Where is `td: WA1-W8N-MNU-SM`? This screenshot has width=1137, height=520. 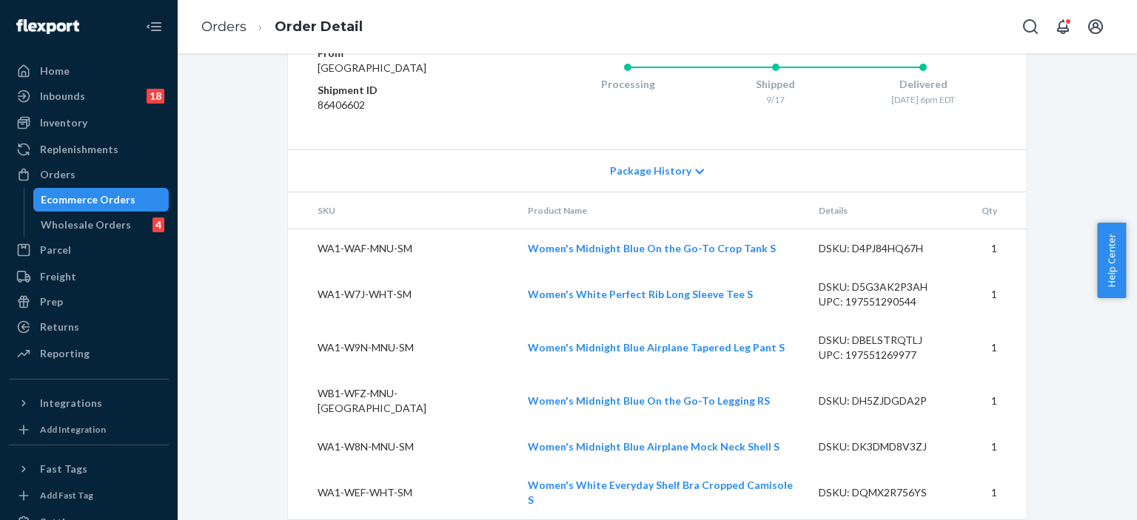
td: WA1-W8N-MNU-SM is located at coordinates (402, 447).